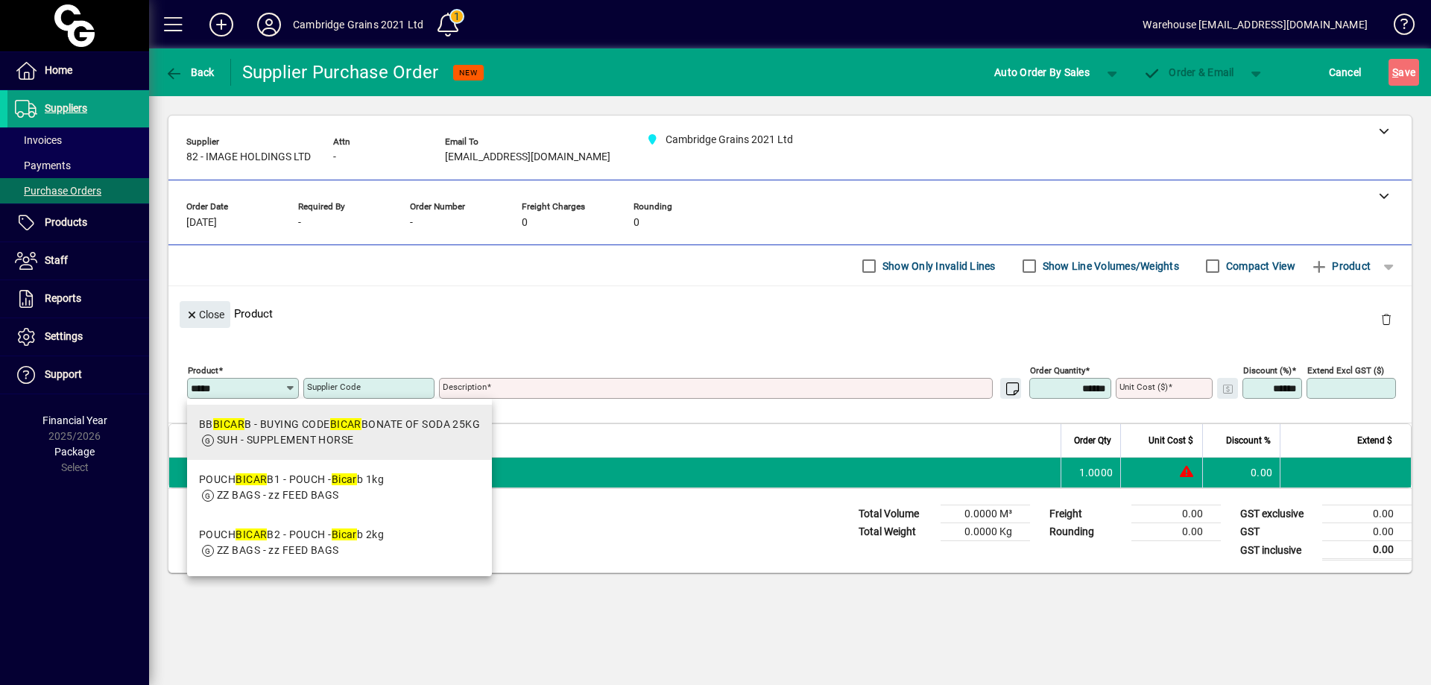 This screenshot has height=685, width=1431. Describe the element at coordinates (203, 370) in the screenshot. I see `mat-label: Product` at that location.